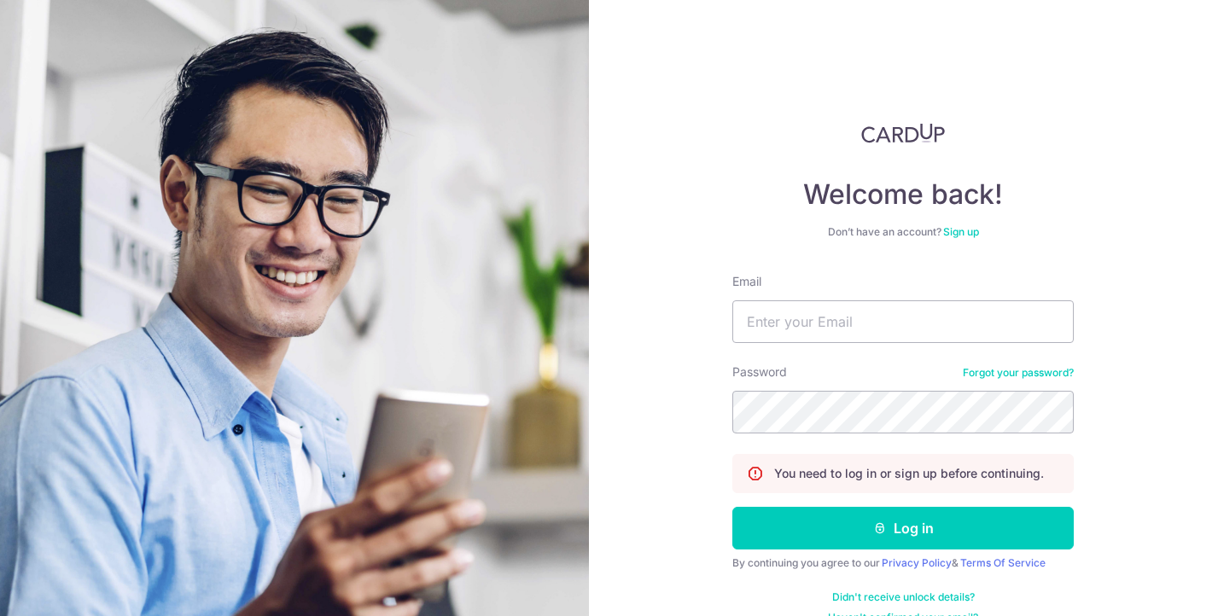 Image resolution: width=1218 pixels, height=616 pixels. I want to click on h4: Welcome back!, so click(903, 195).